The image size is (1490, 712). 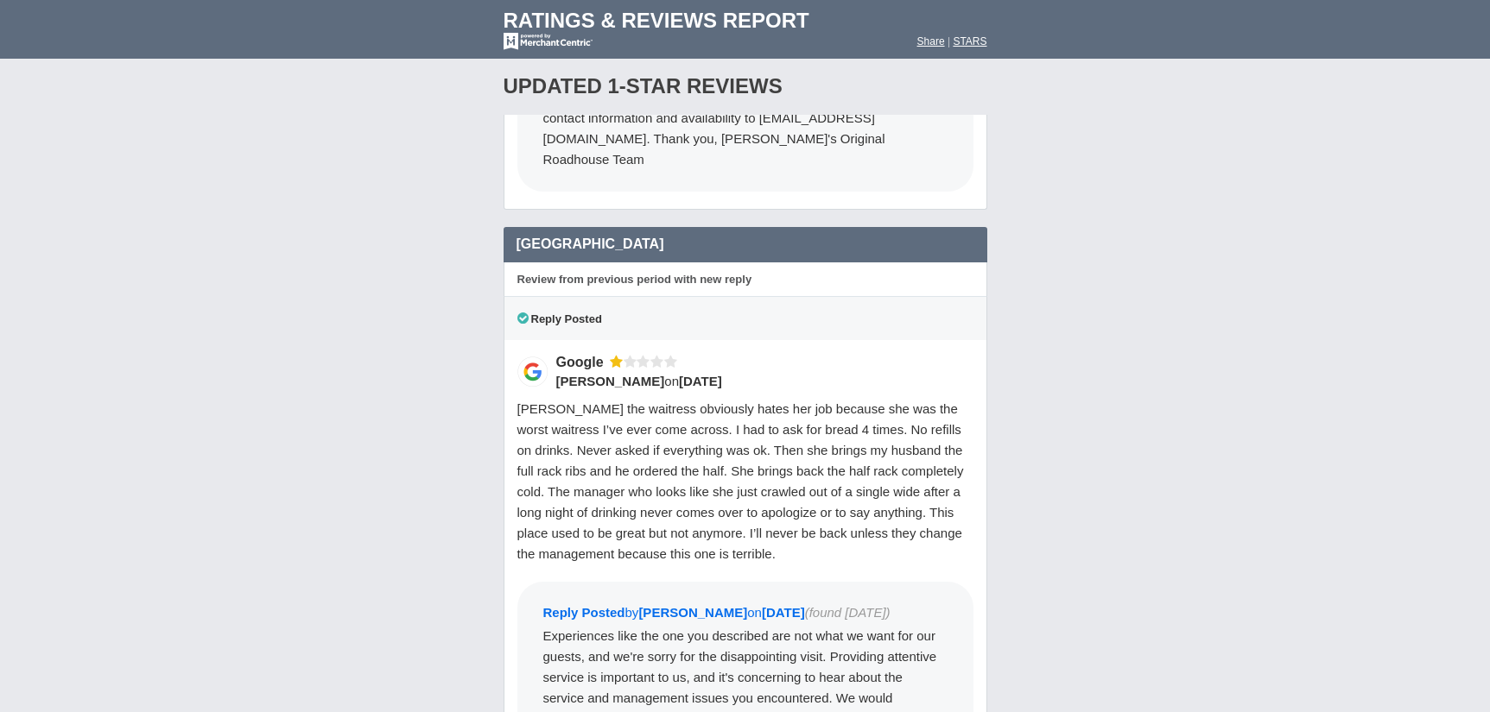 What do you see at coordinates (931, 41) in the screenshot?
I see `a: Share` at bounding box center [931, 41].